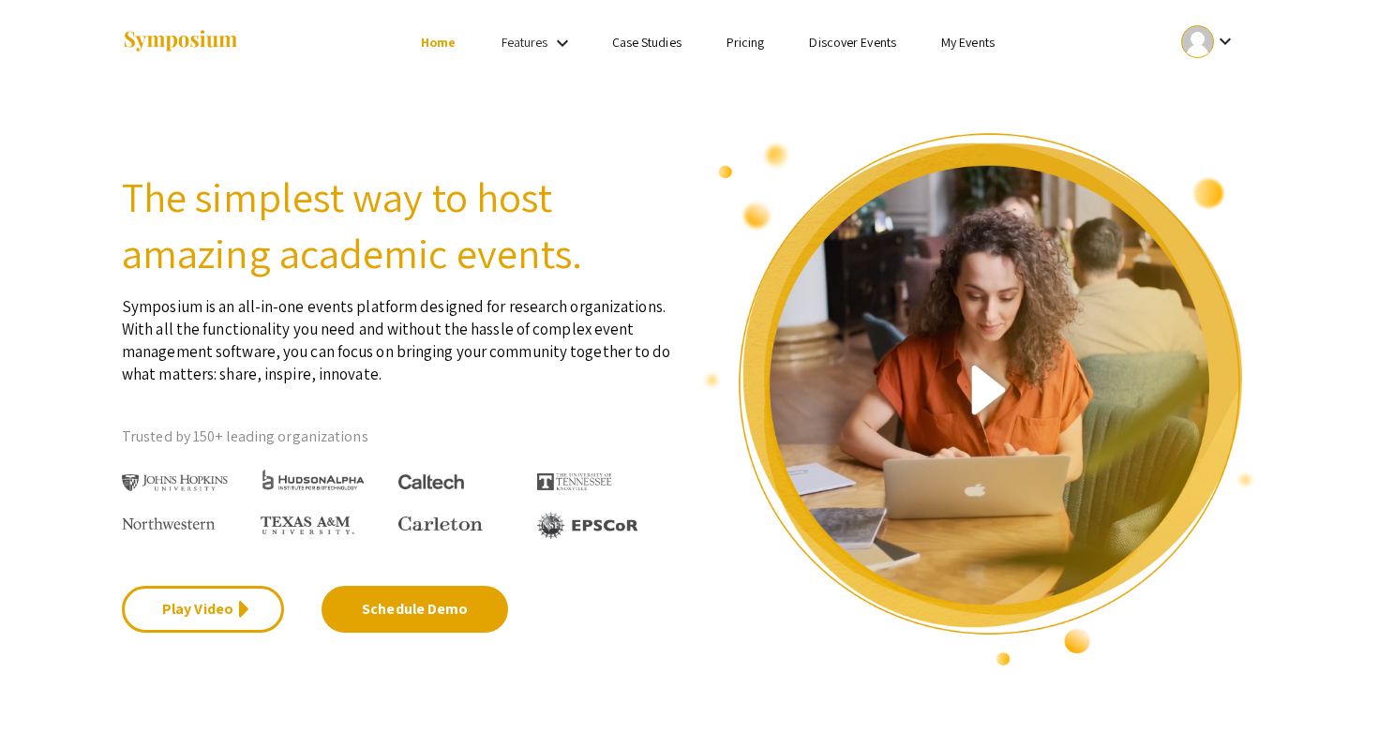  I want to click on img: Texas A&M University, so click(308, 526).